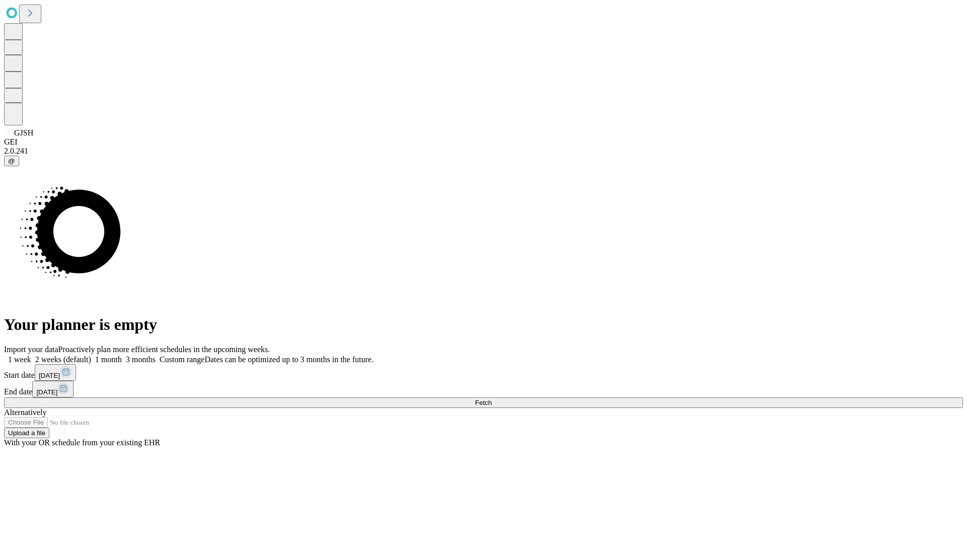  What do you see at coordinates (20, 359) in the screenshot?
I see `span: 1 week` at bounding box center [20, 359].